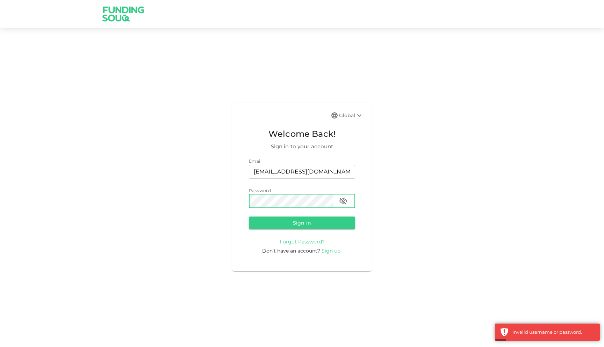 The image size is (604, 347). What do you see at coordinates (302, 172) in the screenshot?
I see `div: email` at bounding box center [302, 172].